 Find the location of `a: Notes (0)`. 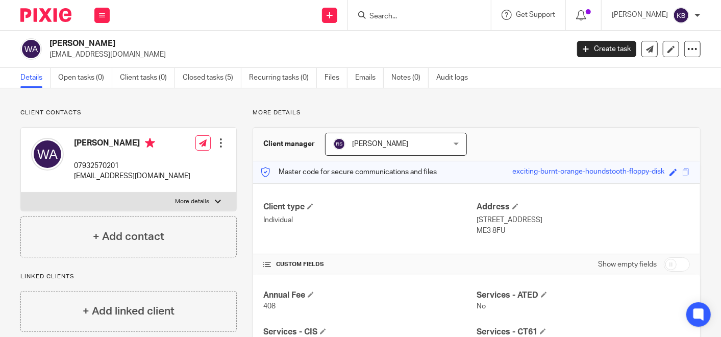

a: Notes (0) is located at coordinates (410, 78).